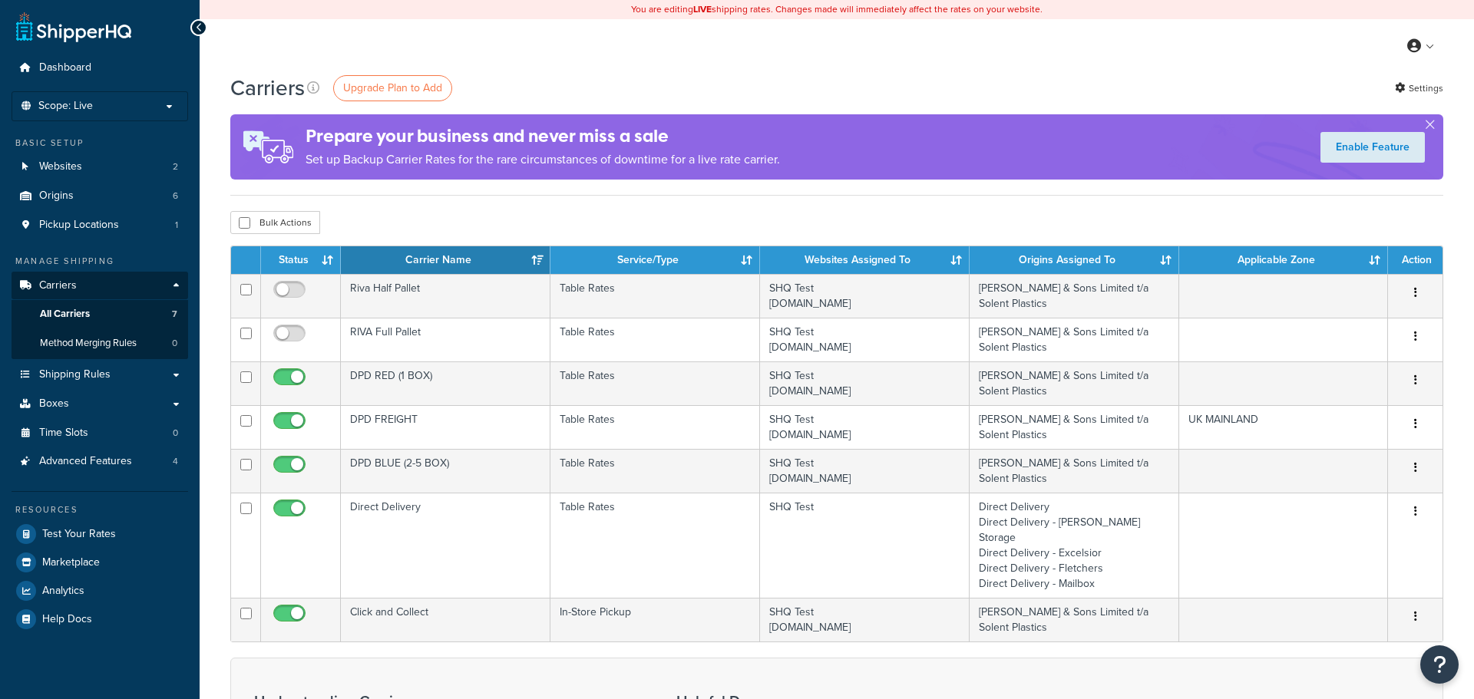 The height and width of the screenshot is (699, 1474). What do you see at coordinates (445, 383) in the screenshot?
I see `td: DPD RED (1 BOX)` at bounding box center [445, 383].